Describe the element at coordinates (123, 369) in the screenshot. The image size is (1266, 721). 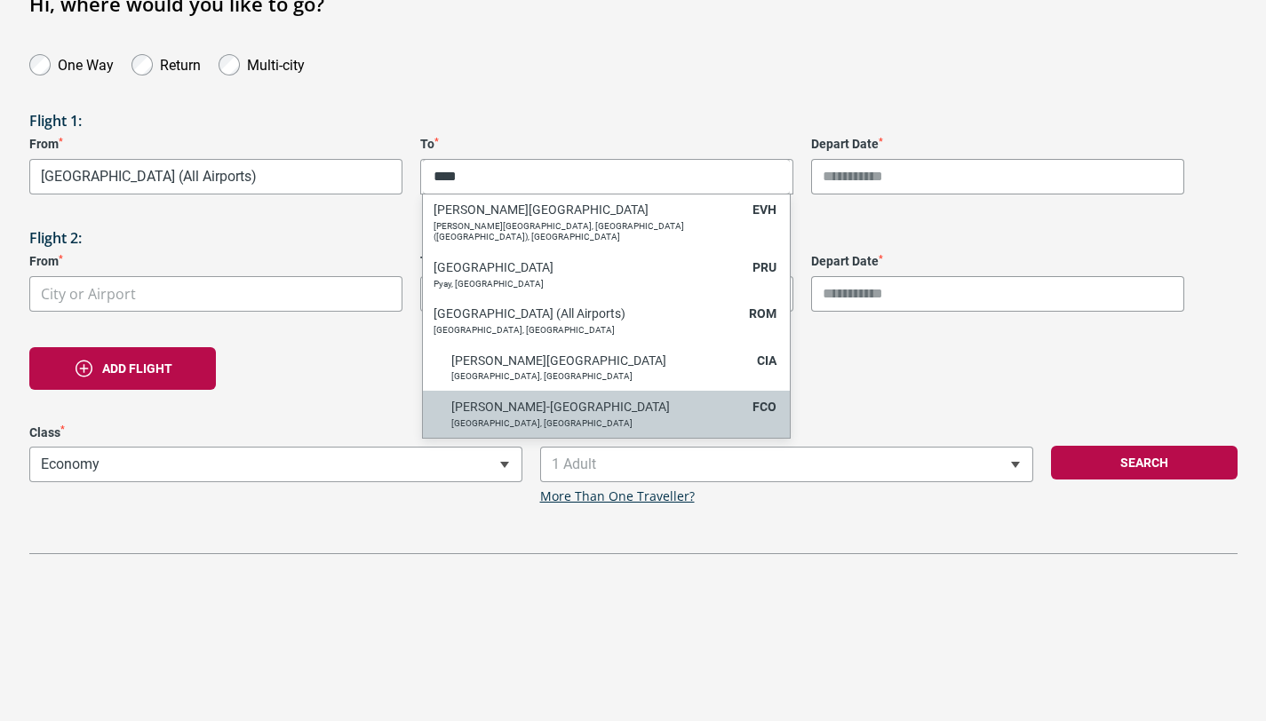
I see `button: Add flight` at that location.